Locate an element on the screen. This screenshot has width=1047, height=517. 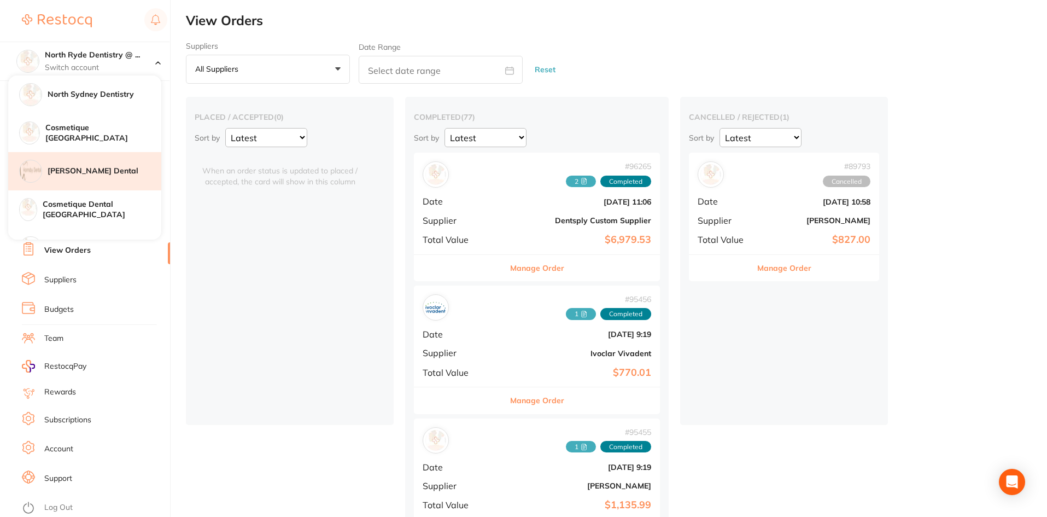
img: RestocqPay is located at coordinates (28, 366).